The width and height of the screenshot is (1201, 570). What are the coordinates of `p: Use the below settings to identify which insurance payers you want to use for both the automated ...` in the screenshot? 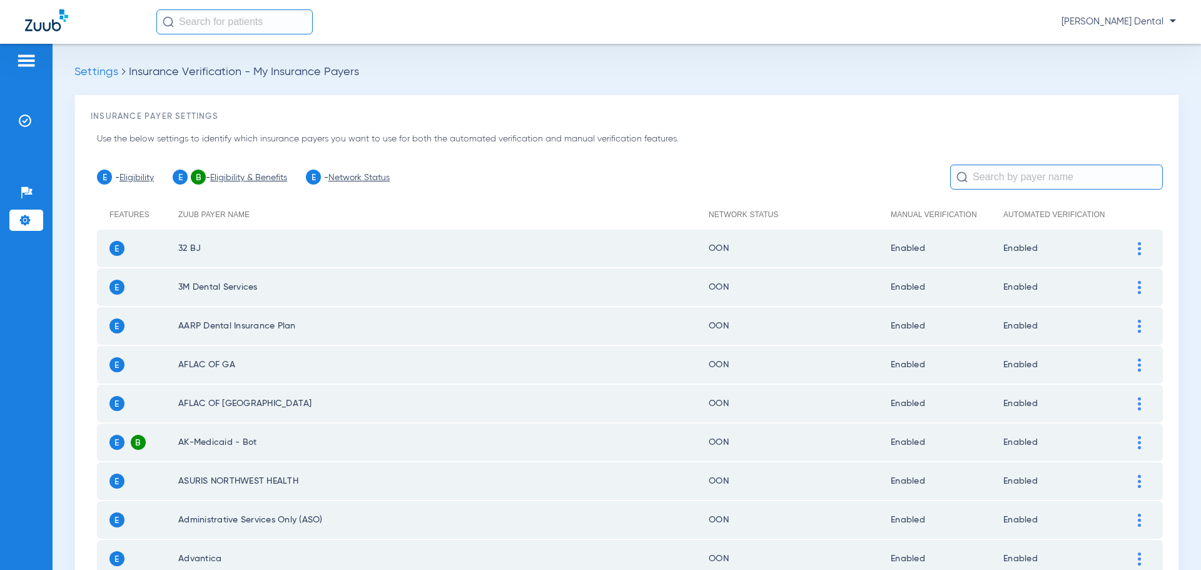 It's located at (630, 139).